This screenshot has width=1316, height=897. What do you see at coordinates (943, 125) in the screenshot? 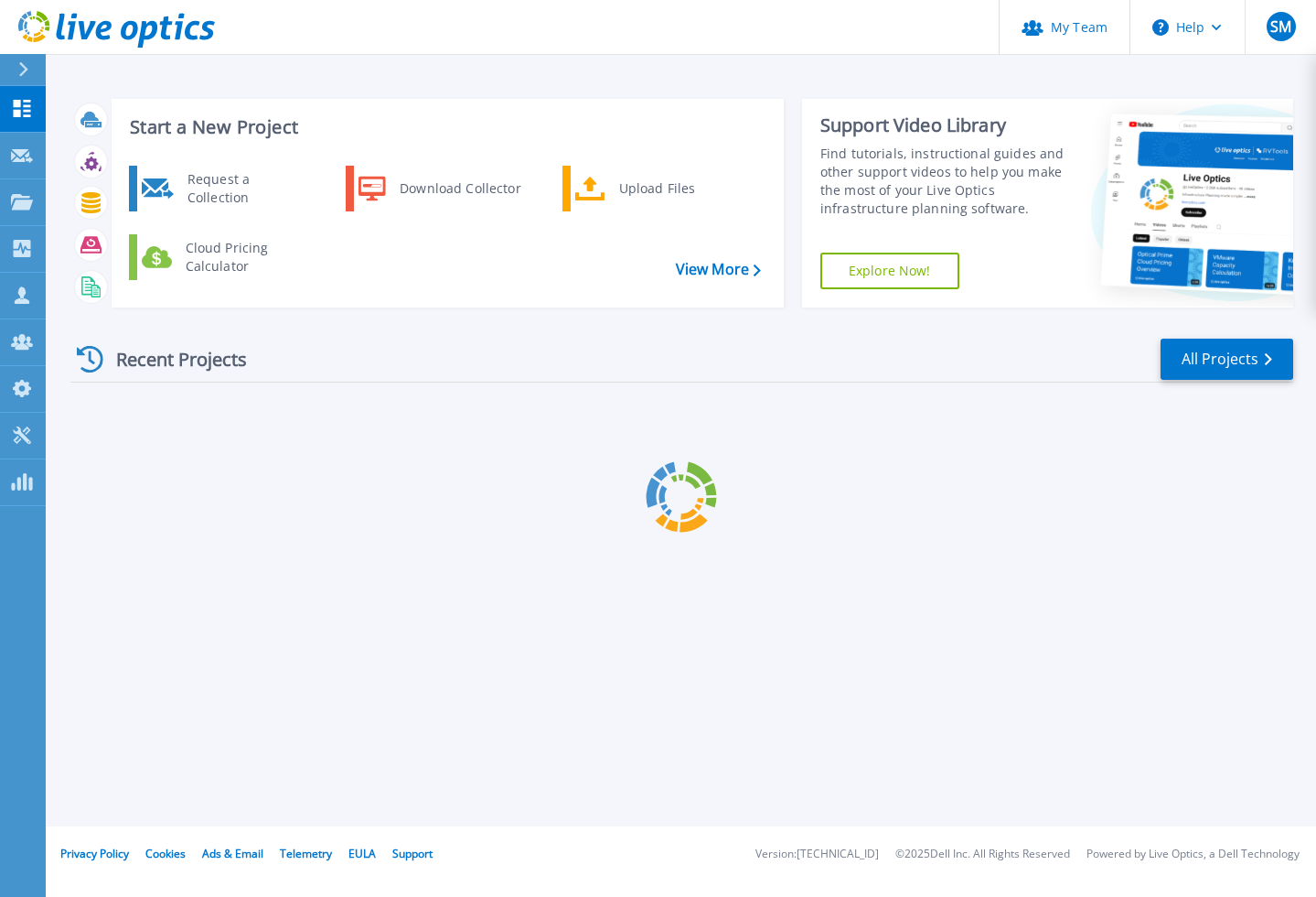
I see `div: Support Video Library` at bounding box center [943, 125].